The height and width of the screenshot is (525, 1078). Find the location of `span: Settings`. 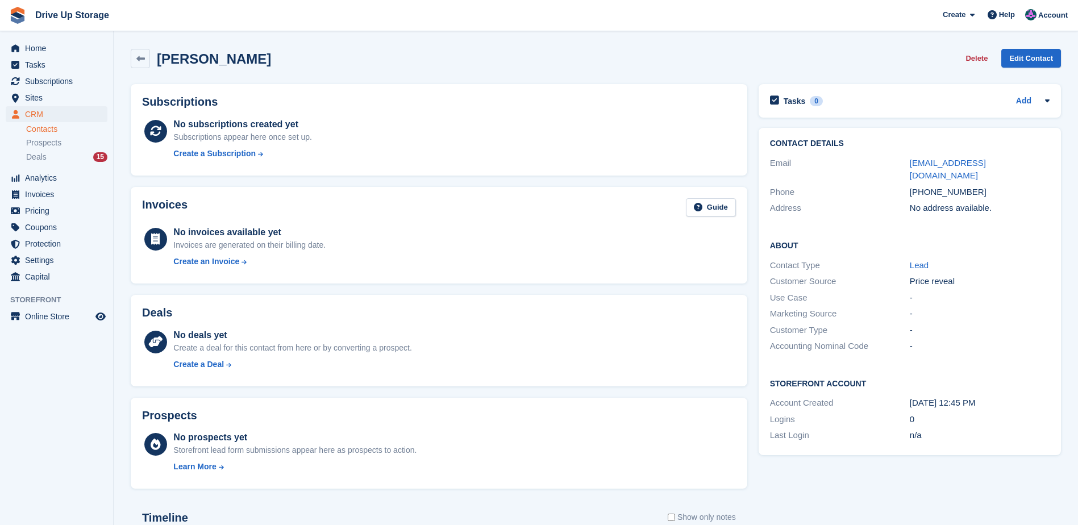

span: Settings is located at coordinates (59, 260).